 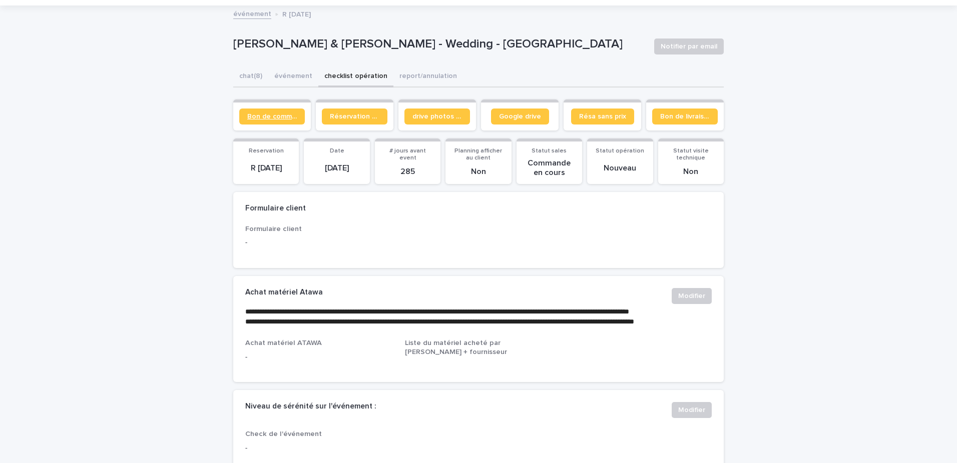 I want to click on span: Statut visite technique, so click(x=690, y=155).